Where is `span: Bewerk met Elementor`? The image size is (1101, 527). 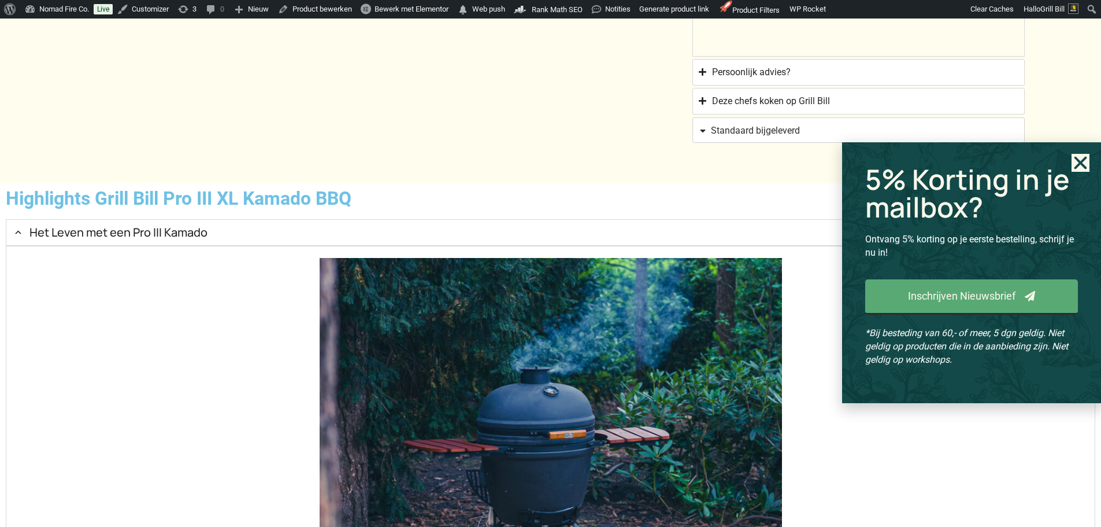 span: Bewerk met Elementor is located at coordinates (412, 9).